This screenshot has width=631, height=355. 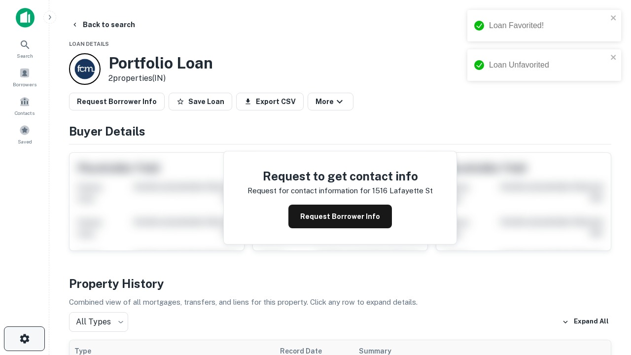 What do you see at coordinates (606, 300) in the screenshot?
I see `div: Chat Widget` at bounding box center [606, 300].